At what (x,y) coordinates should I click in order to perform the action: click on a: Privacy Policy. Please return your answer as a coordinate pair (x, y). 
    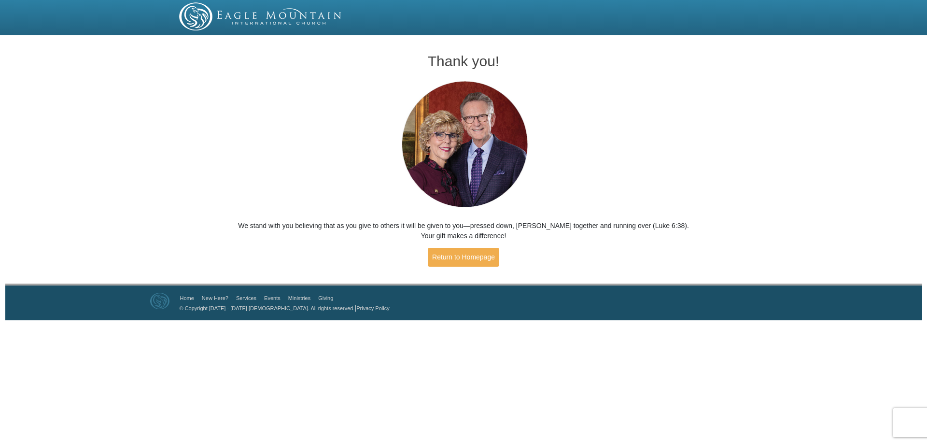
    Looking at the image, I should click on (373, 308).